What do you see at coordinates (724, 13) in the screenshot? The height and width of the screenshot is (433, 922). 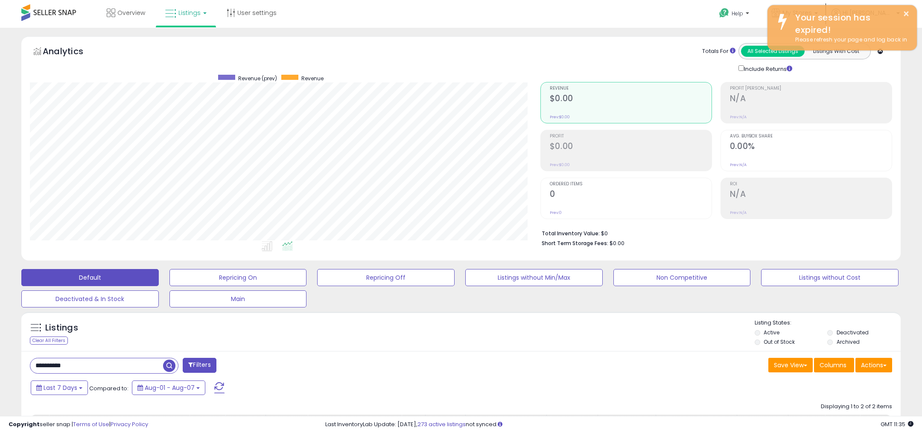 I see `i: Get Help` at bounding box center [724, 13].